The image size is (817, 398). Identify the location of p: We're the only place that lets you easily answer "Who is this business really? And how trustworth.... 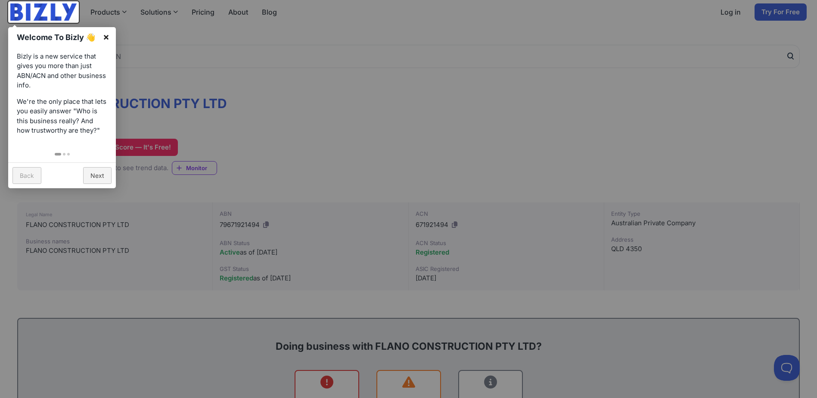
(62, 116).